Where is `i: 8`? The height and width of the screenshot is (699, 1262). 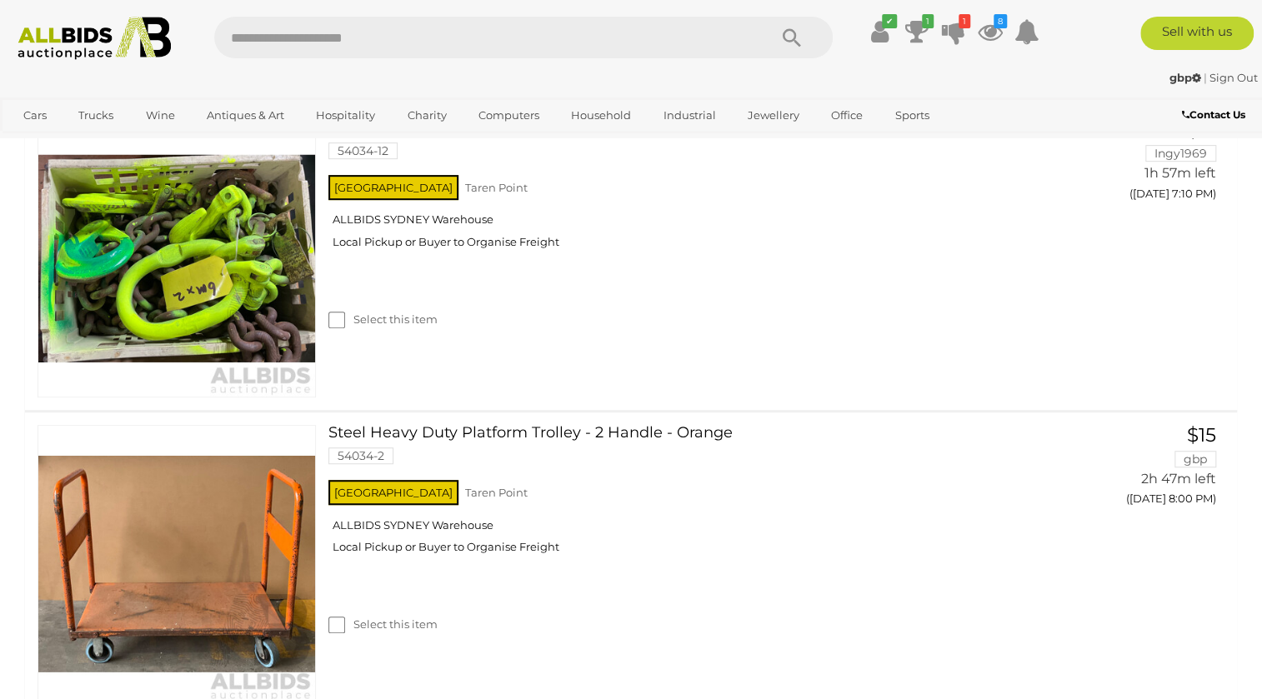 i: 8 is located at coordinates (1000, 21).